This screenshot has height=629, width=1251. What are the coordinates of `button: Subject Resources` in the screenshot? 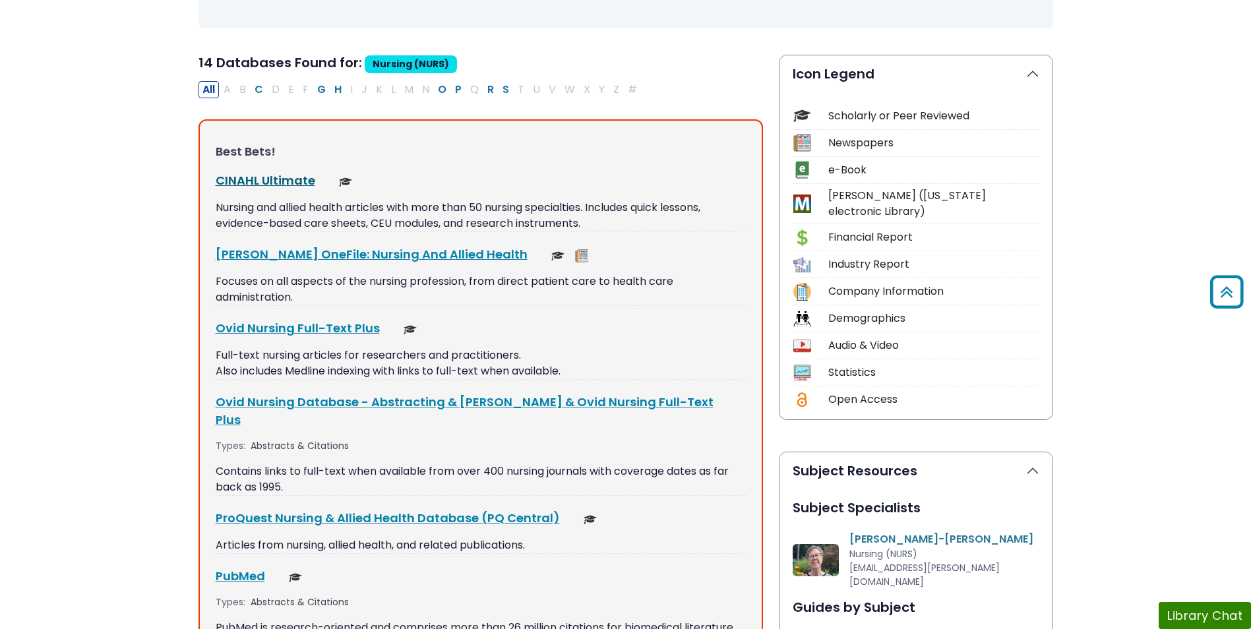 It's located at (916, 471).